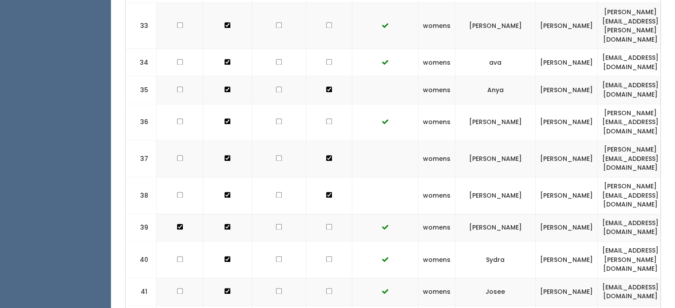 Image resolution: width=675 pixels, height=308 pixels. What do you see at coordinates (141, 292) in the screenshot?
I see `td: 41` at bounding box center [141, 292].